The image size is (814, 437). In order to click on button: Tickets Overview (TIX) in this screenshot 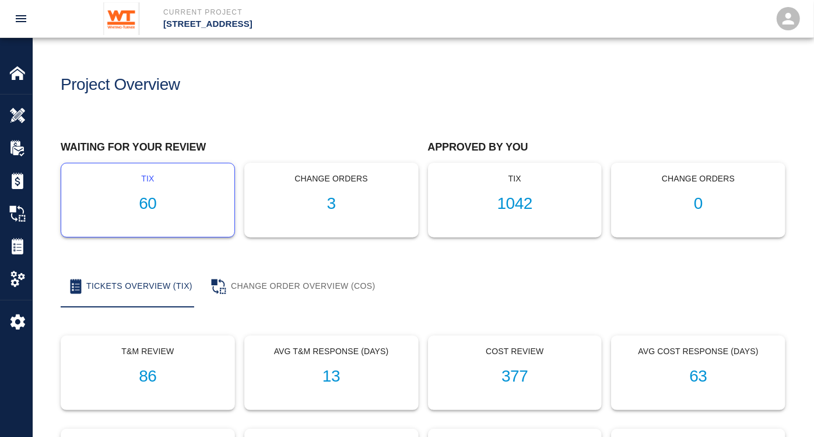, I will do `click(131, 286)`.